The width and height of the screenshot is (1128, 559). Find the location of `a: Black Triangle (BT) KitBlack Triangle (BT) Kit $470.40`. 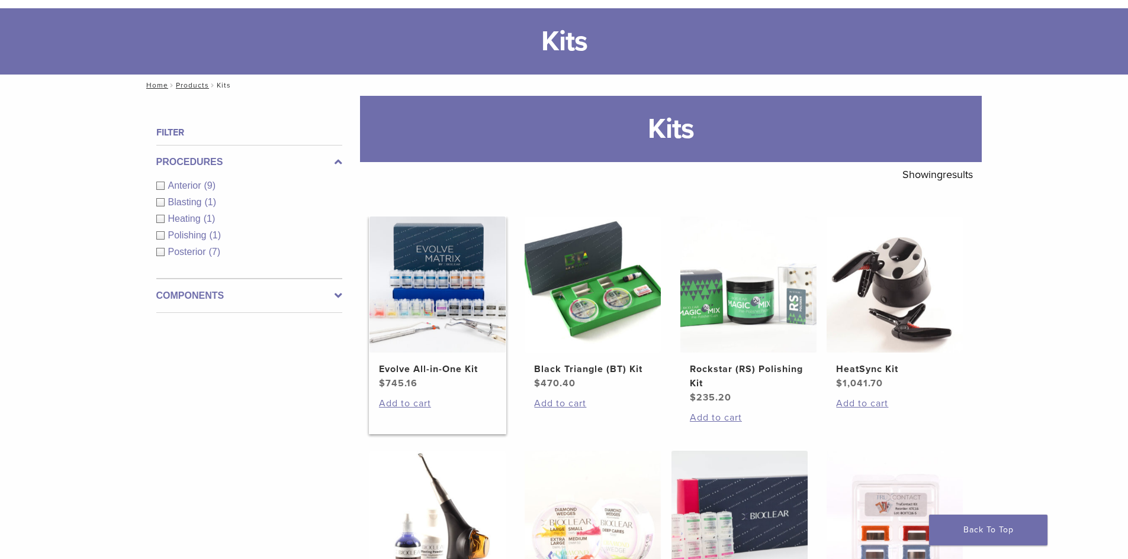

a: Black Triangle (BT) KitBlack Triangle (BT) Kit $470.40 is located at coordinates (593, 304).